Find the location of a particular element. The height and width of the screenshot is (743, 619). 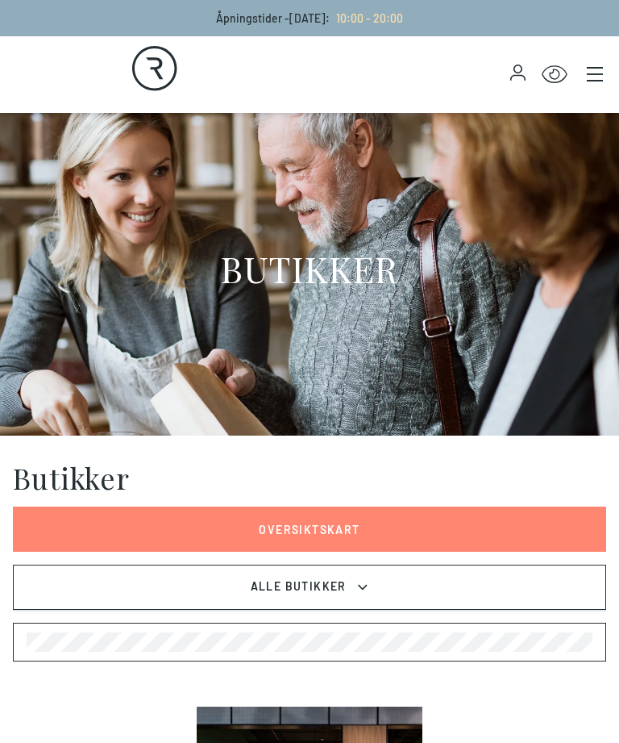

h1: Butikker is located at coordinates (71, 477).